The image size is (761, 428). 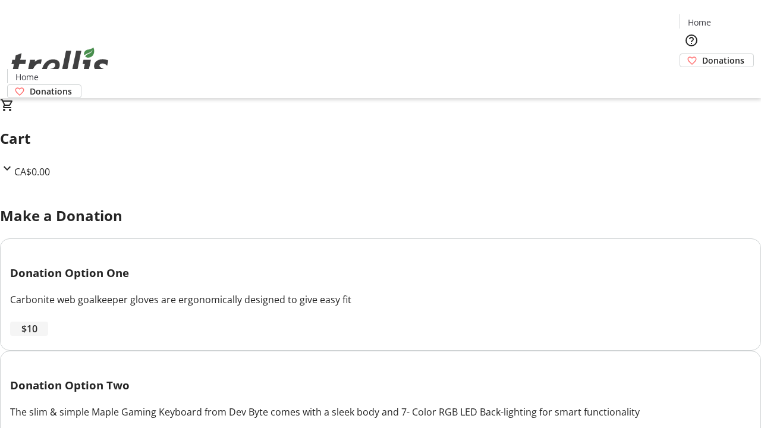 What do you see at coordinates (691, 79) in the screenshot?
I see `button: Cart` at bounding box center [691, 79].